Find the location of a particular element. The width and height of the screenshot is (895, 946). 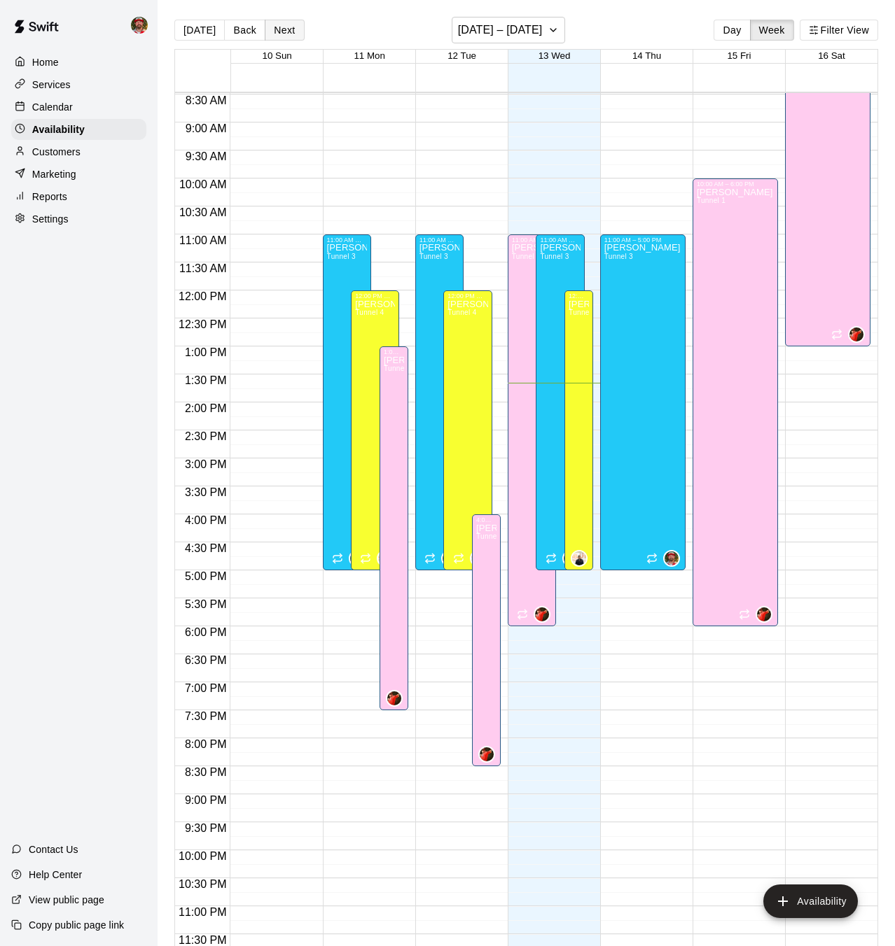

a: Availability is located at coordinates (78, 130).